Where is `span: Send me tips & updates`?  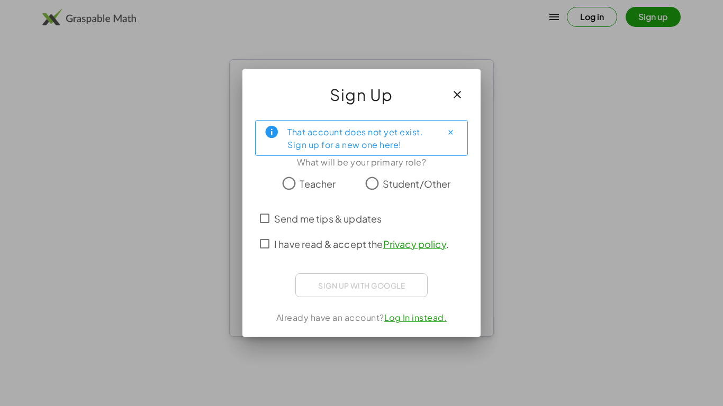
span: Send me tips & updates is located at coordinates (328, 219).